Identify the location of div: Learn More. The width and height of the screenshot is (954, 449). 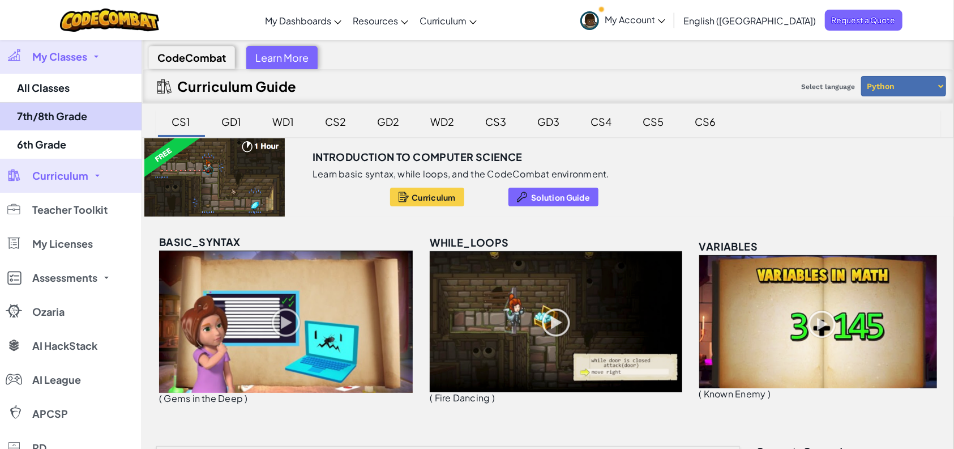
(282, 57).